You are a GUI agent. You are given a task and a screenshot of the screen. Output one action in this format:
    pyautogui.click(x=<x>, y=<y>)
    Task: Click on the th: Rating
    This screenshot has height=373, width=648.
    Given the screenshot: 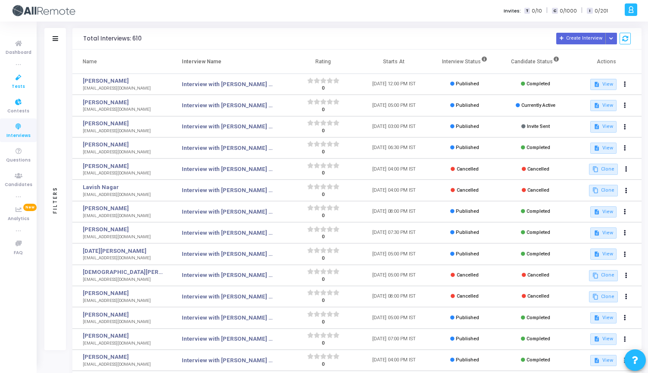 What is the action you would take?
    pyautogui.click(x=323, y=62)
    